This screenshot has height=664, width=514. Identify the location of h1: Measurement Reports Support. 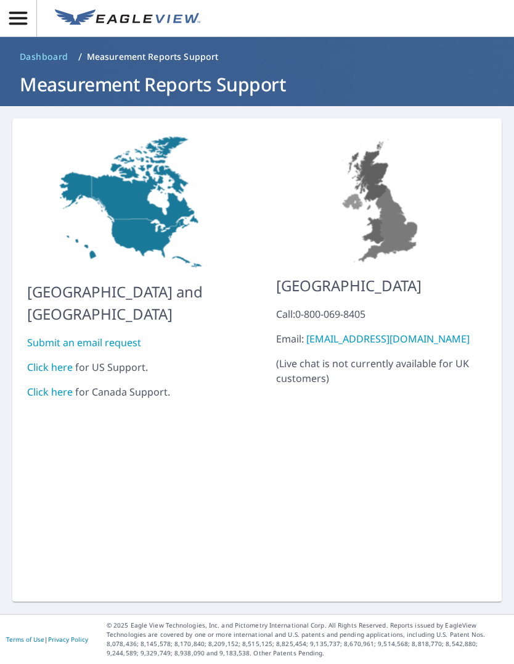
(257, 84).